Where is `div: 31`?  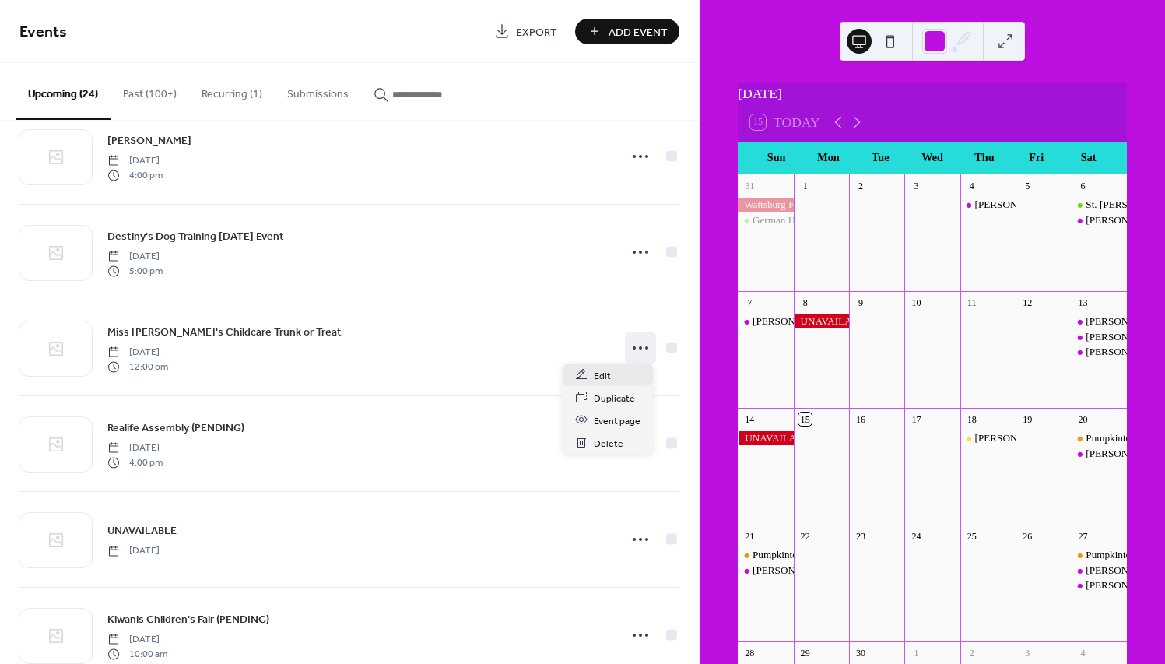
div: 31 is located at coordinates (750, 185).